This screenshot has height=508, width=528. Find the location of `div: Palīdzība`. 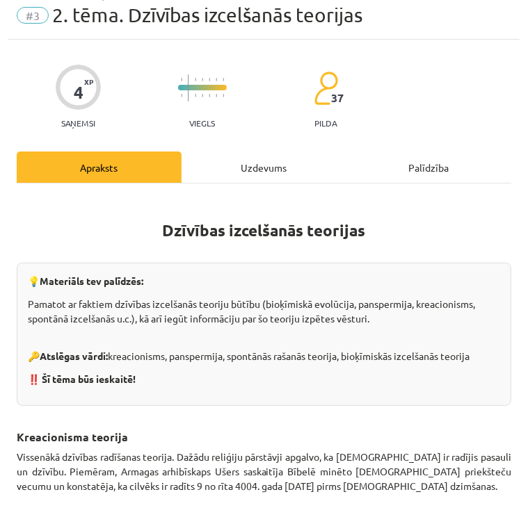

div: Palīdzība is located at coordinates (428, 167).